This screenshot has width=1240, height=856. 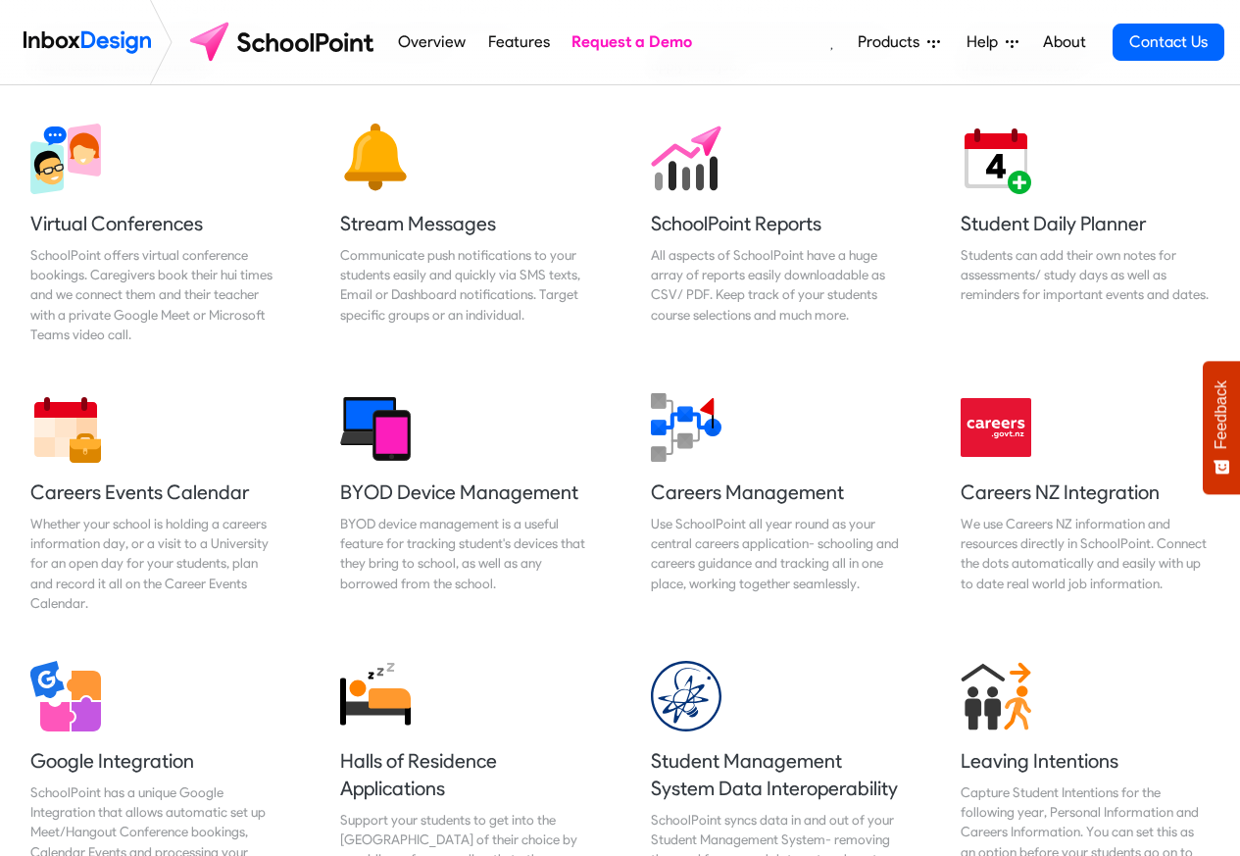 What do you see at coordinates (375, 696) in the screenshot?
I see `img: 2022_01_13_icon_accomodation.svg` at bounding box center [375, 696].